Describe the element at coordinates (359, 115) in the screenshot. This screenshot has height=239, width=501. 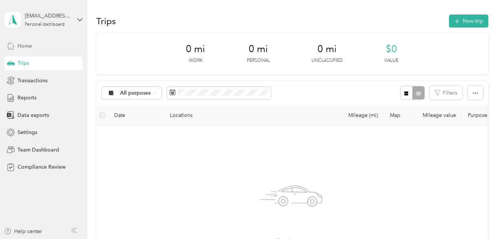
I see `th: Mileage (mi)` at that location.